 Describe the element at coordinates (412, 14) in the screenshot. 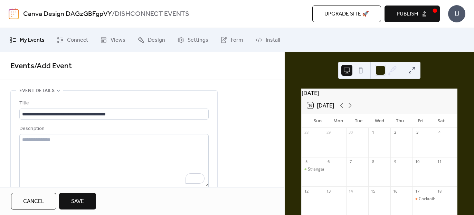

I see `button: Publish` at that location.